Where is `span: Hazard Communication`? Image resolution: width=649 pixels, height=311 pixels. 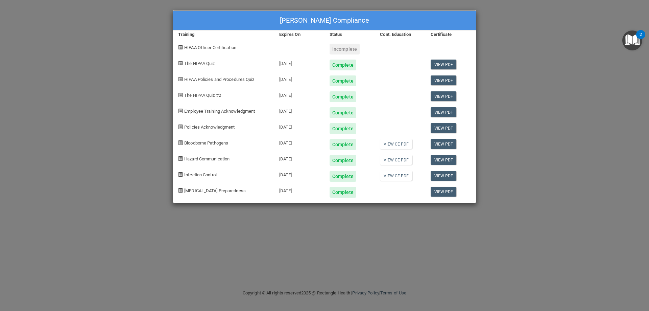 span: Hazard Communication is located at coordinates (207, 158).